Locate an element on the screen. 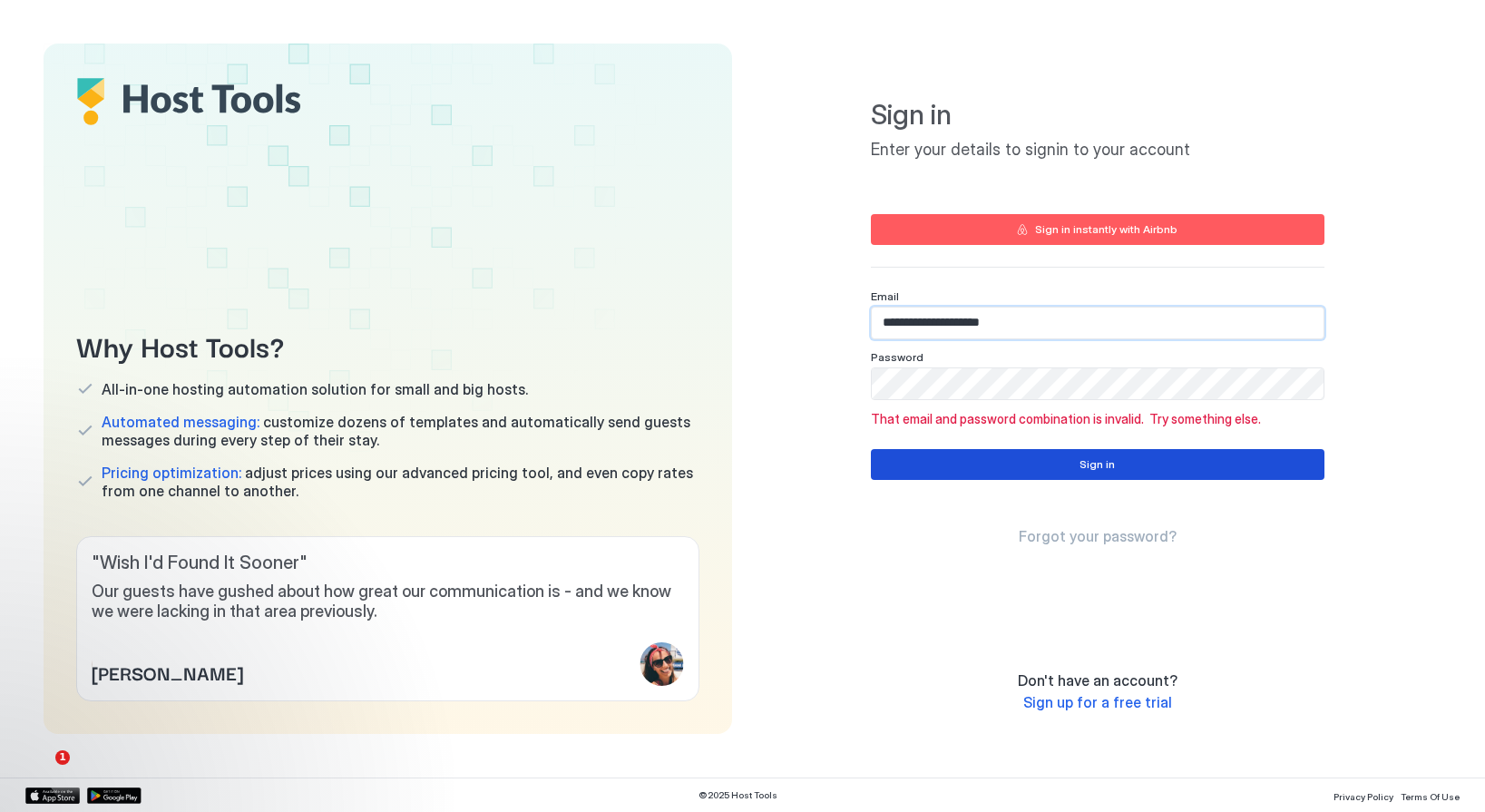 This screenshot has height=812, width=1485. span: Password is located at coordinates (897, 356).